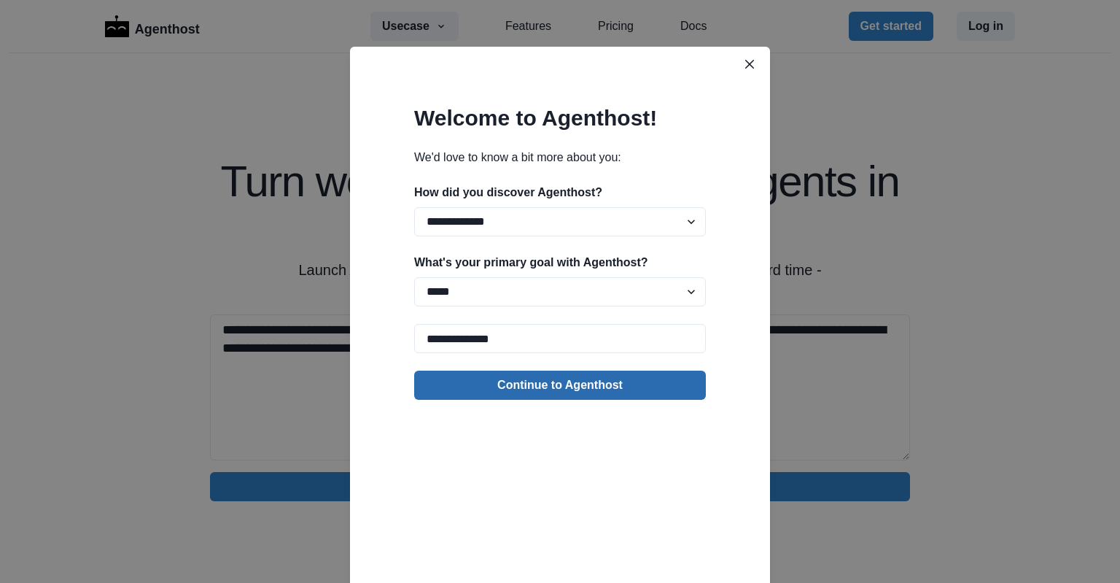 The height and width of the screenshot is (583, 1120). I want to click on p: What's your primary goal with Agenthost?, so click(560, 262).